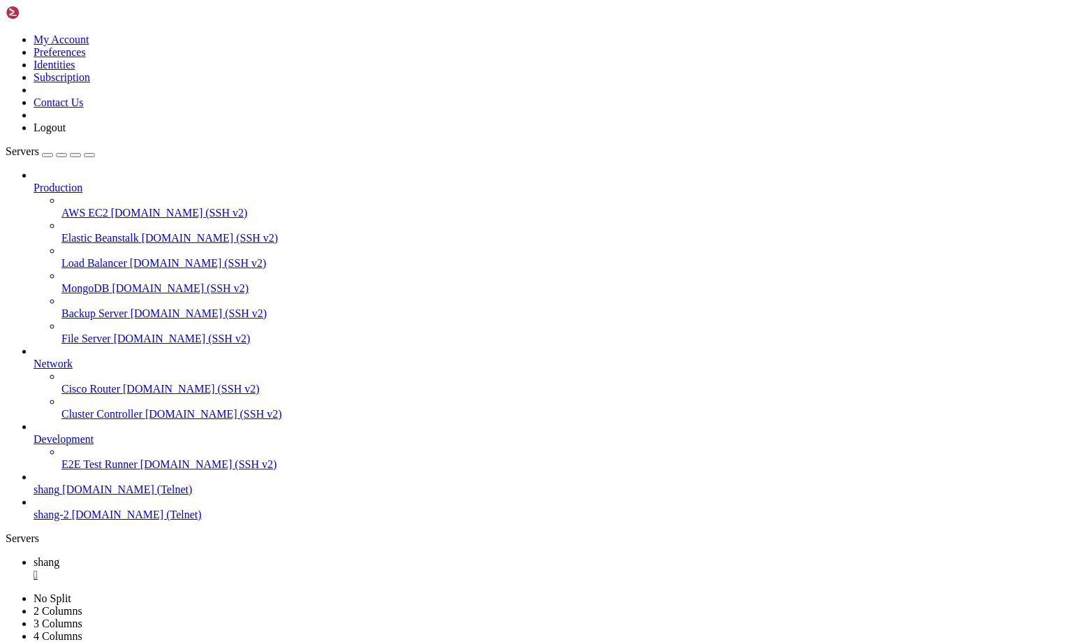 This screenshot has width=1076, height=642. I want to click on span: 4/3, so click(14, 356).